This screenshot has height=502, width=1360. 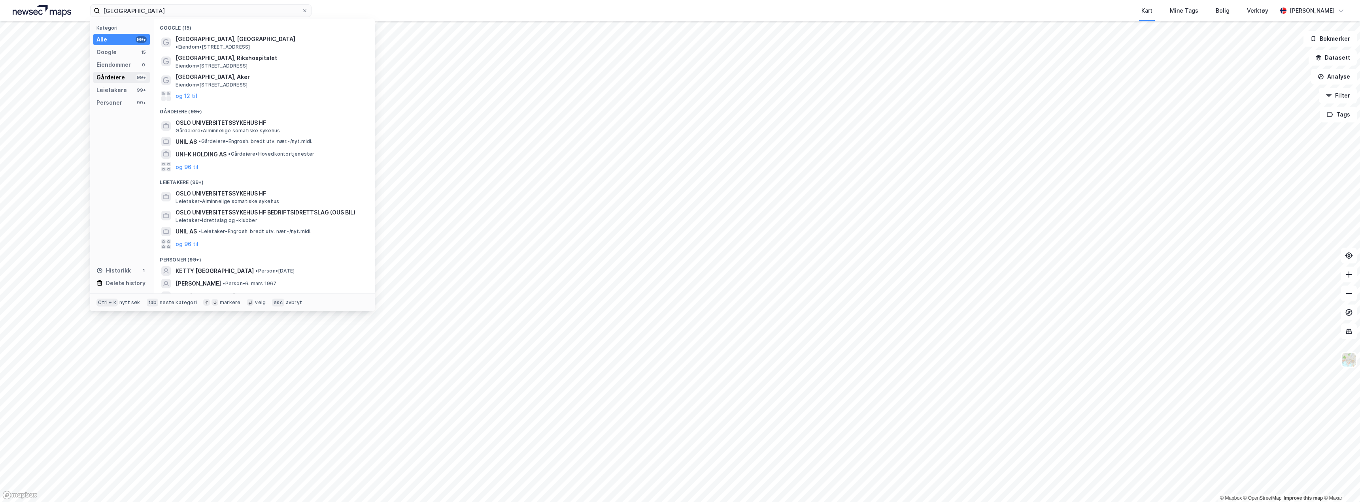 What do you see at coordinates (113, 65) in the screenshot?
I see `div: Eiendommer` at bounding box center [113, 65].